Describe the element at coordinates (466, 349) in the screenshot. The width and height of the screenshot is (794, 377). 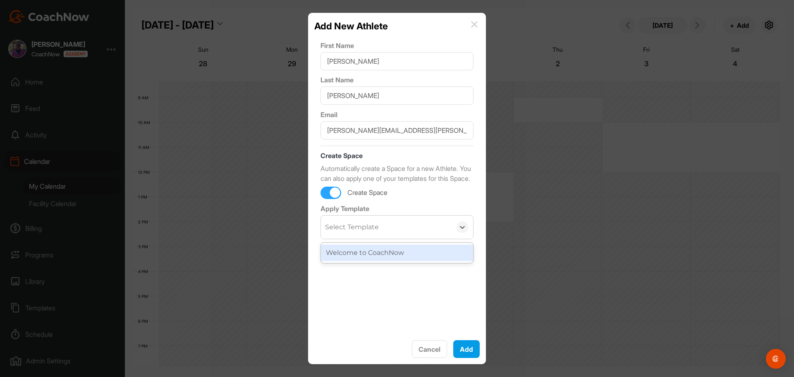
I see `button: Add` at that location.